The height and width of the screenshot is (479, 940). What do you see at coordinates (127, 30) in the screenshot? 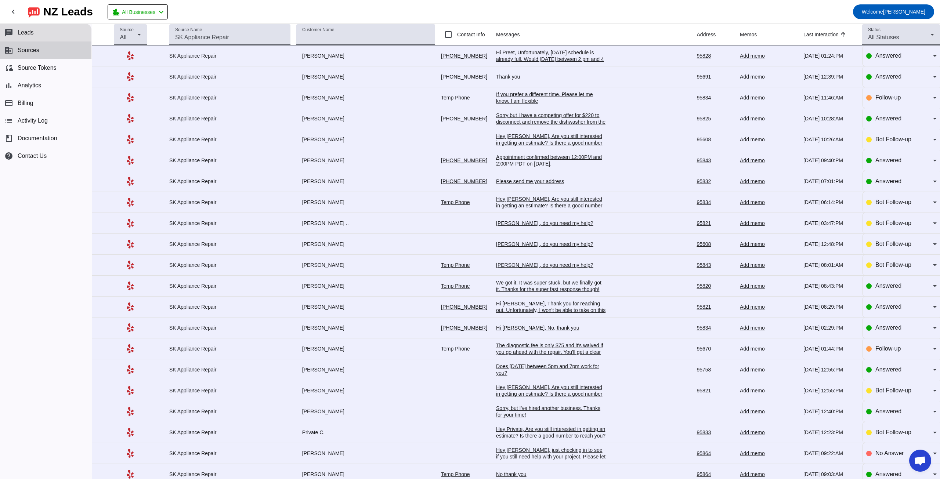
I see `mat-label: Source` at bounding box center [127, 30].